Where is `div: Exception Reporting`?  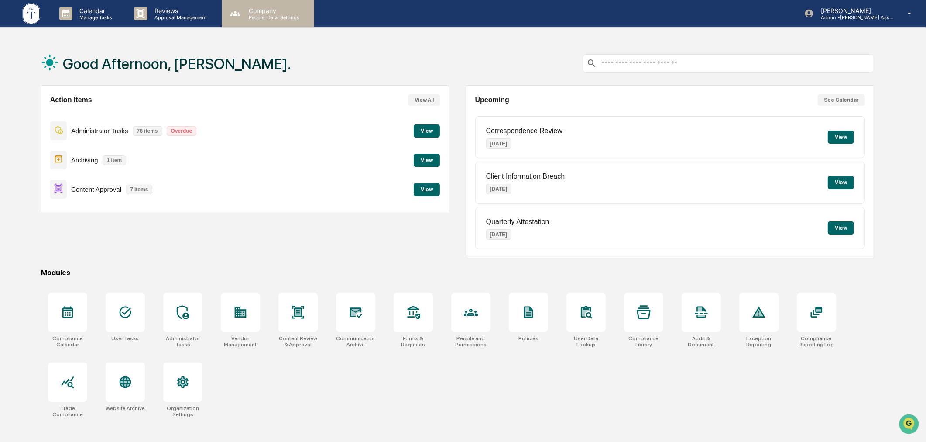
div: Exception Reporting is located at coordinates (759, 341).